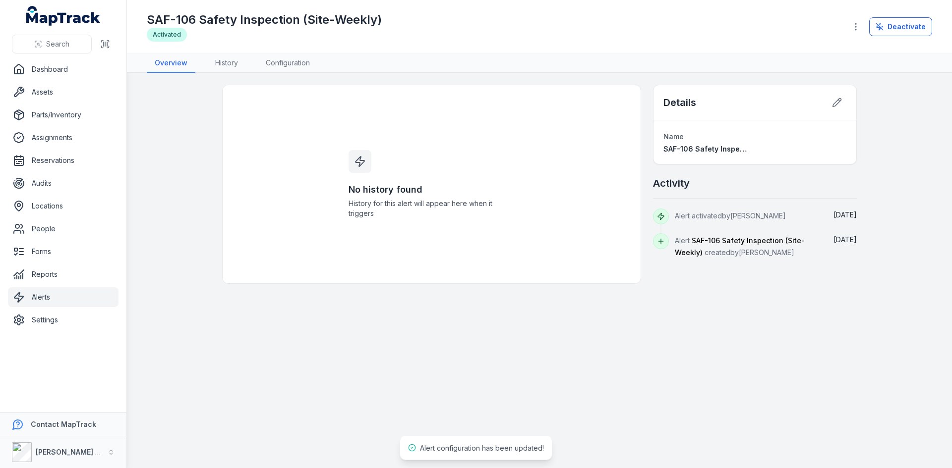  What do you see at coordinates (673, 136) in the screenshot?
I see `span: Name` at bounding box center [673, 136].